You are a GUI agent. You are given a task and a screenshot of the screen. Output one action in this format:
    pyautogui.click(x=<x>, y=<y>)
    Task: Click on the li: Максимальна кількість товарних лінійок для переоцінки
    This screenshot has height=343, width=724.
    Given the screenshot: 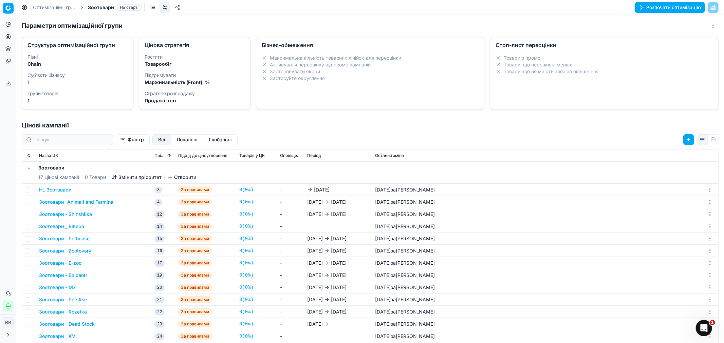 What is the action you would take?
    pyautogui.click(x=370, y=58)
    